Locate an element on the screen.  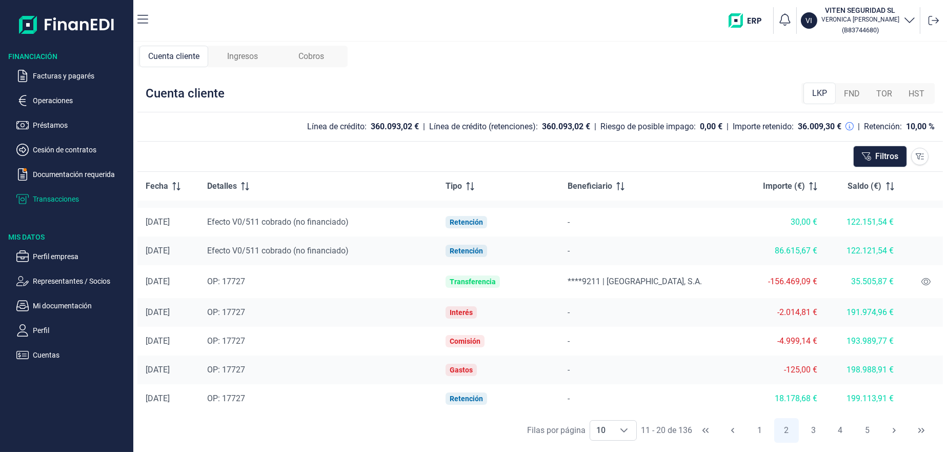
button: Cesión de contratos is located at coordinates (73, 150).